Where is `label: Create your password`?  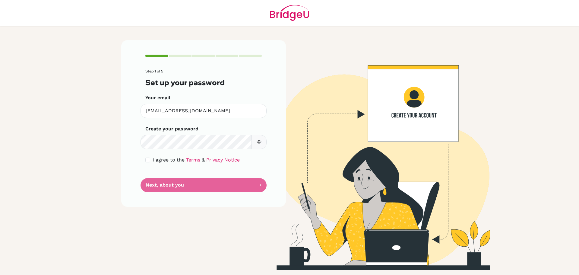
label: Create your password is located at coordinates (172, 129).